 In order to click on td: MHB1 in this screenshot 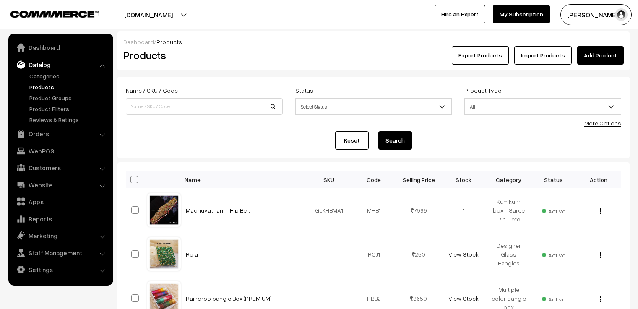, I will do `click(374, 210)`.